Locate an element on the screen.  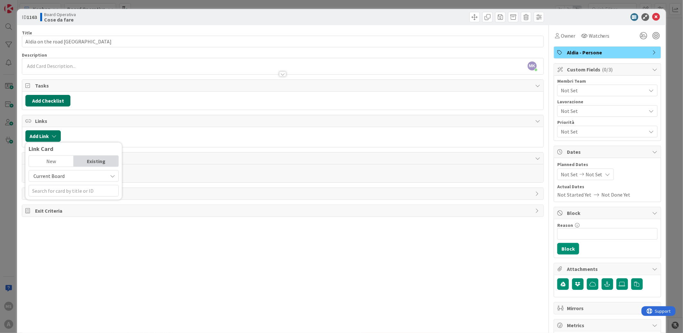
span: ( 0/3 ) is located at coordinates (607, 69).